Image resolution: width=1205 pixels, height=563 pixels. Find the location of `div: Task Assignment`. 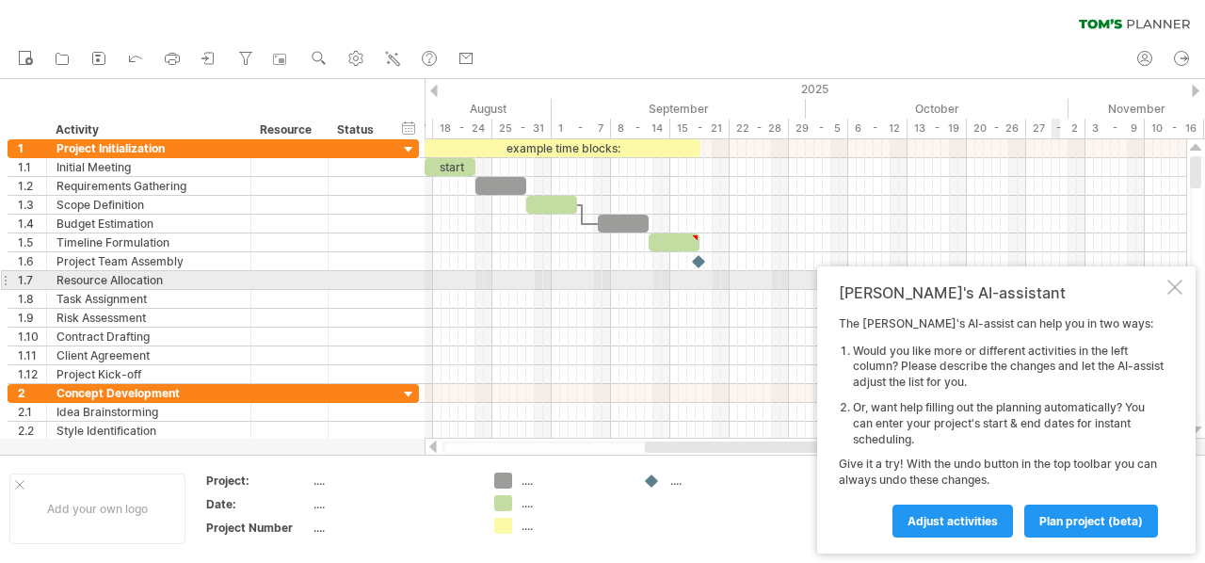

div: Task Assignment is located at coordinates (149, 298).